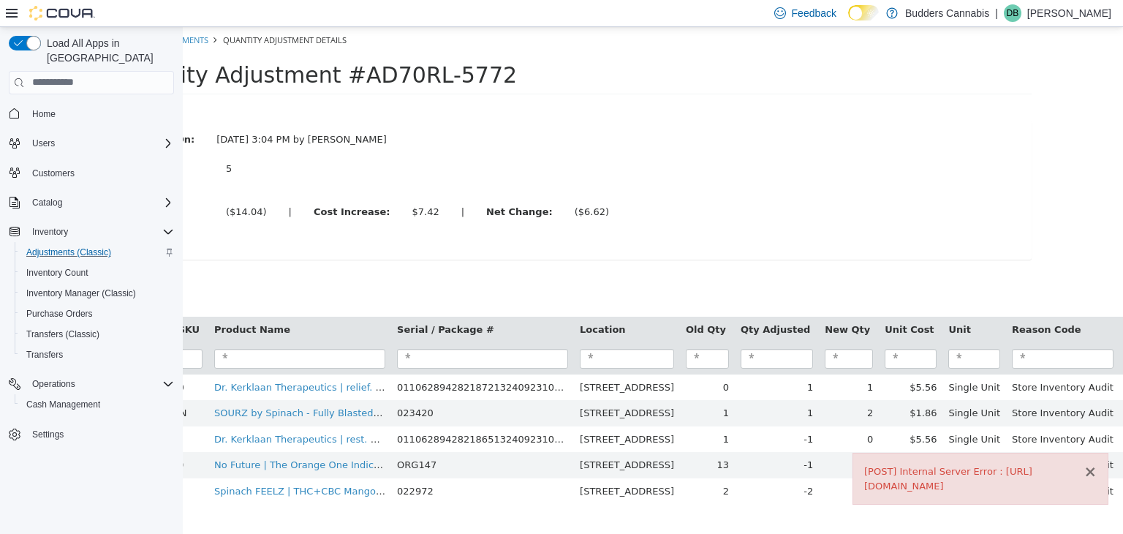 The width and height of the screenshot is (1123, 534). I want to click on span: Settings, so click(100, 433).